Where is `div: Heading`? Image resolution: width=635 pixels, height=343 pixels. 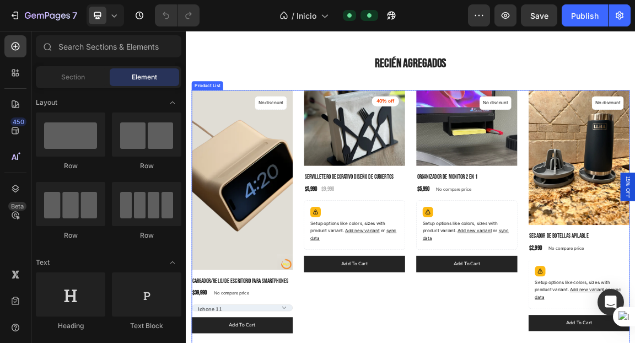
div: Heading is located at coordinates (71, 326).